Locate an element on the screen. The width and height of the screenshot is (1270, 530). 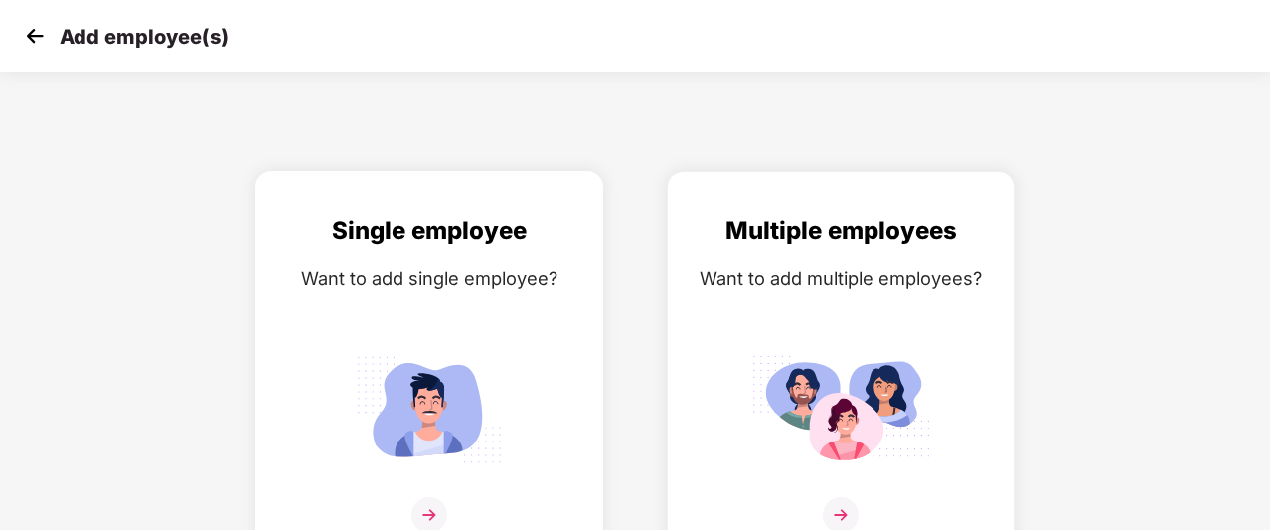
div: Want to add multiple employees? is located at coordinates (841, 278).